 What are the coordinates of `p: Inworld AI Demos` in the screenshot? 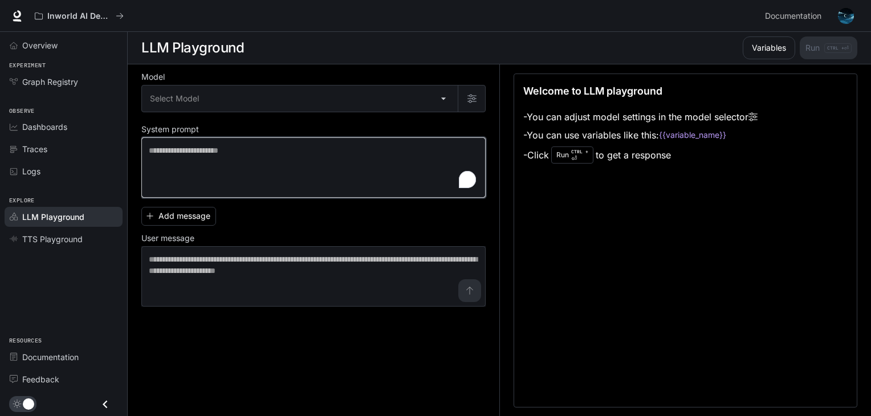 It's located at (79, 16).